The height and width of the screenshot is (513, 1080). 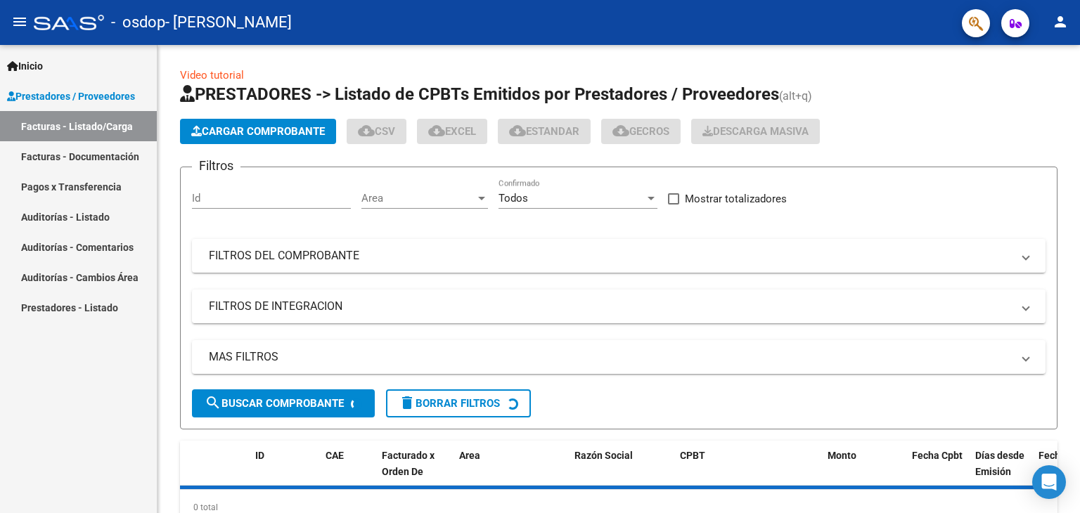 I want to click on span: Todos, so click(x=513, y=198).